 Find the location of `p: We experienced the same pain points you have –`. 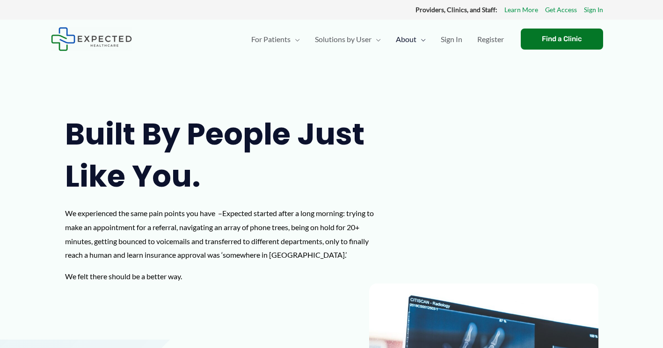

p: We experienced the same pain points you have – is located at coordinates (225, 234).